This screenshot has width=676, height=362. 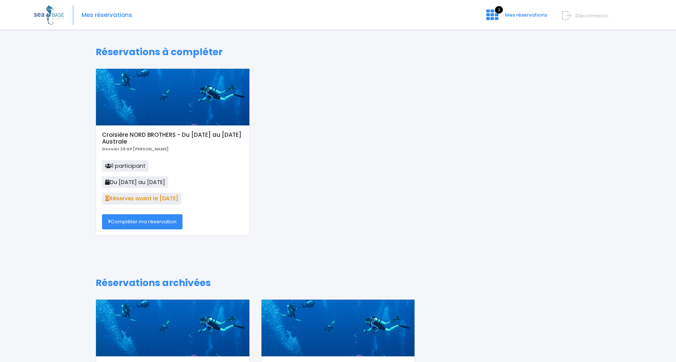 I want to click on span: 3, so click(x=499, y=10).